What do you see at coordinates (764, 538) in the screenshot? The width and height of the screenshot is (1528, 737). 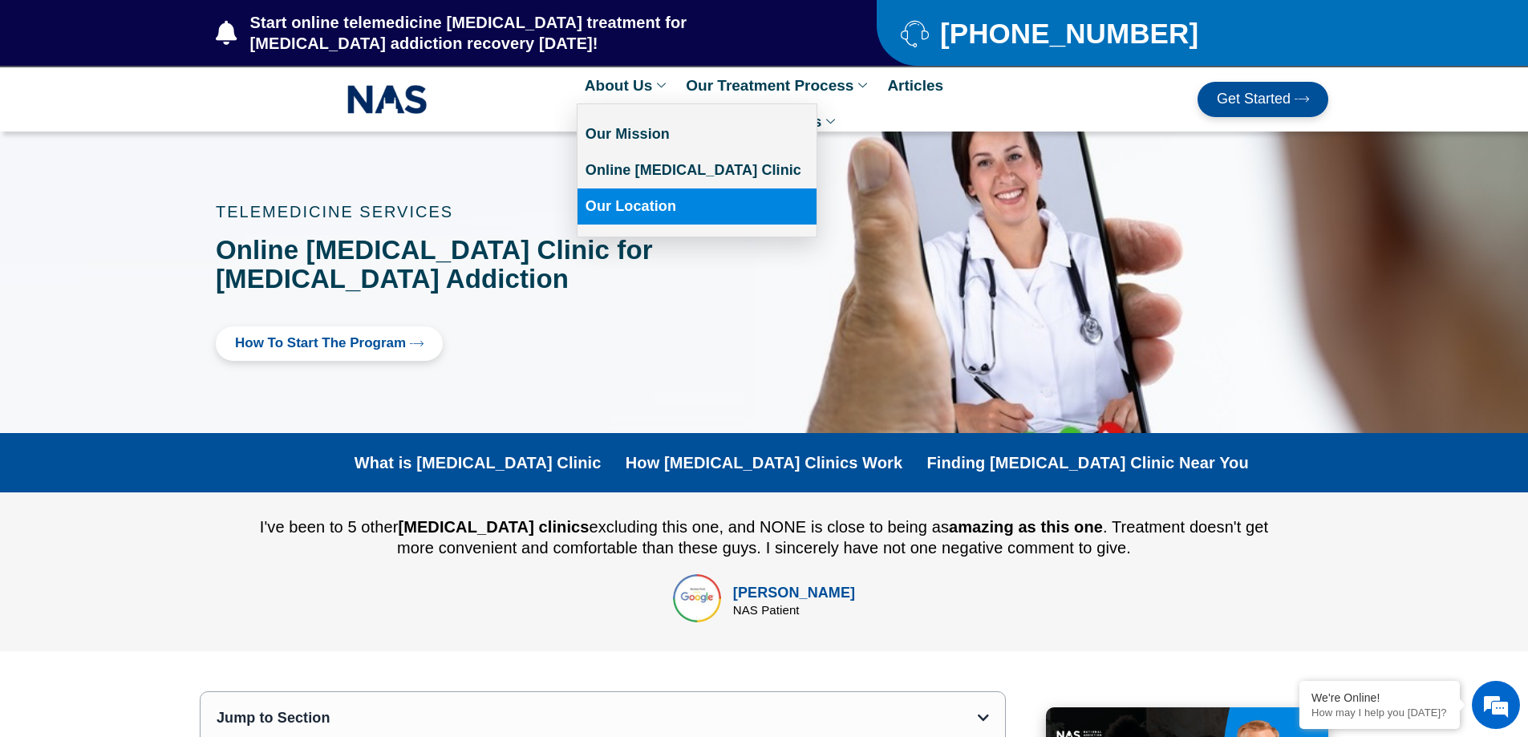 I see `div: I've been to 5 other excluding this one, and NONE is close to being as . Treatment doesn't get mo...` at bounding box center [764, 538].